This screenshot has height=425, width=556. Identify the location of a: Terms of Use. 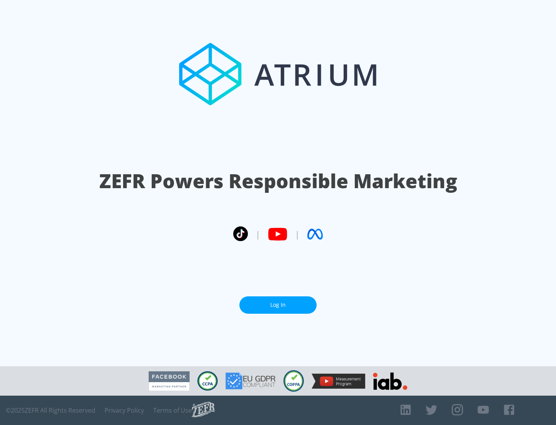
(173, 410).